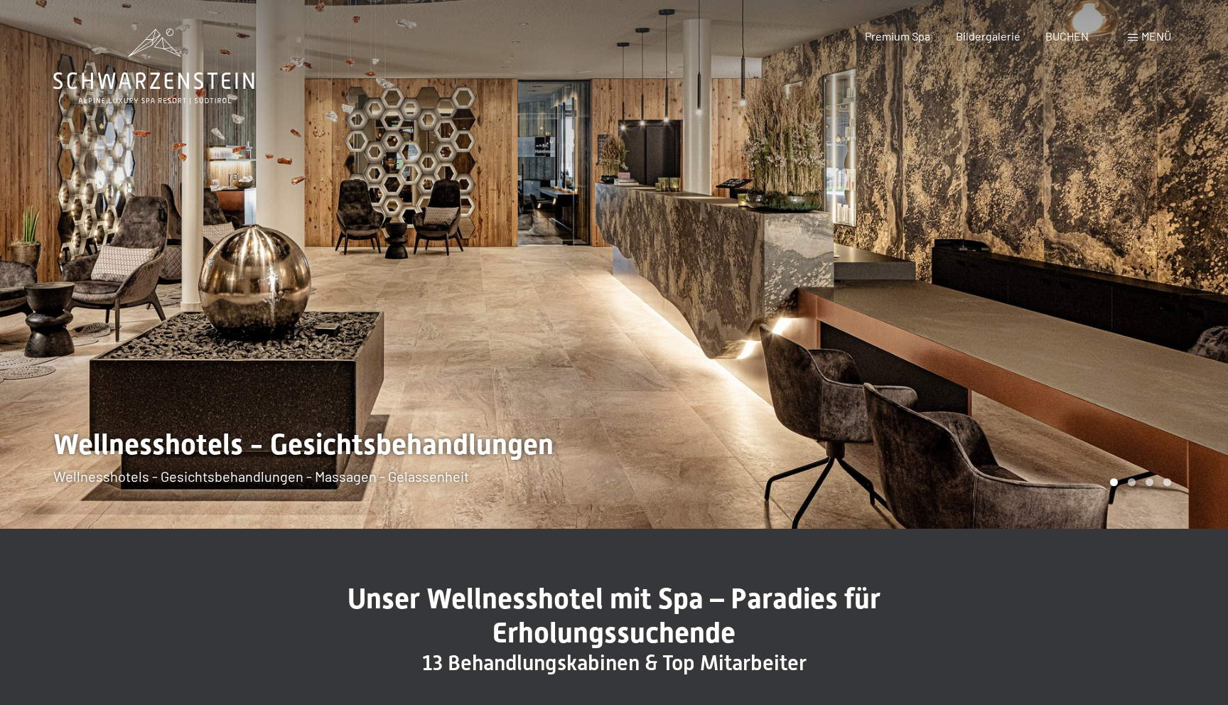 The width and height of the screenshot is (1228, 705). Describe the element at coordinates (1138, 482) in the screenshot. I see `div: Carousel Pagination` at that location.